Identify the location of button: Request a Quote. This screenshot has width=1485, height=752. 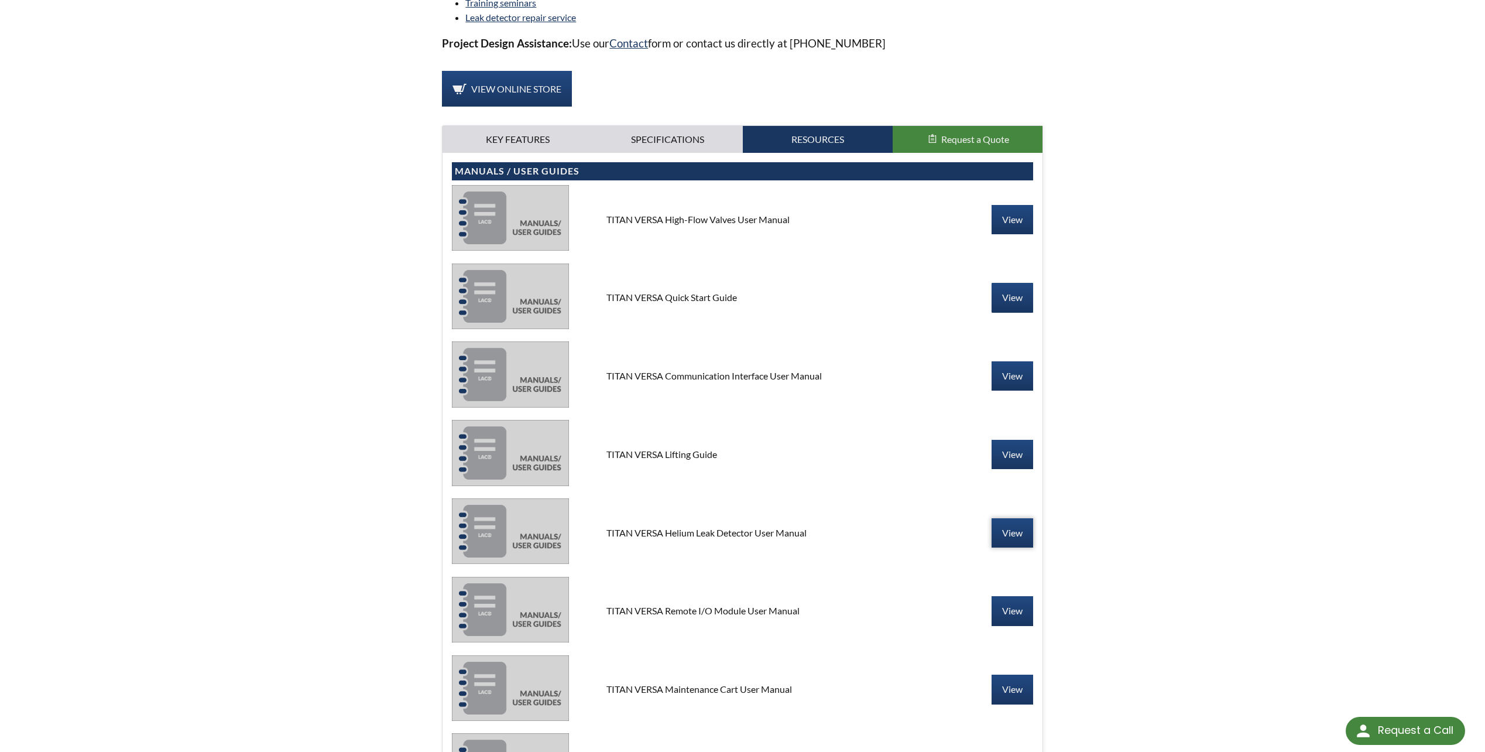
(968, 139).